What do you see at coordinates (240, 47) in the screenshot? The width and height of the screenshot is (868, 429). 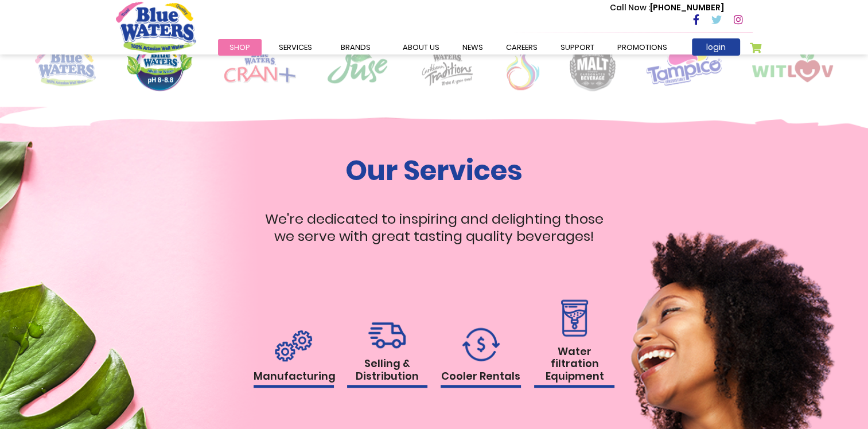 I see `span: Shop` at bounding box center [240, 47].